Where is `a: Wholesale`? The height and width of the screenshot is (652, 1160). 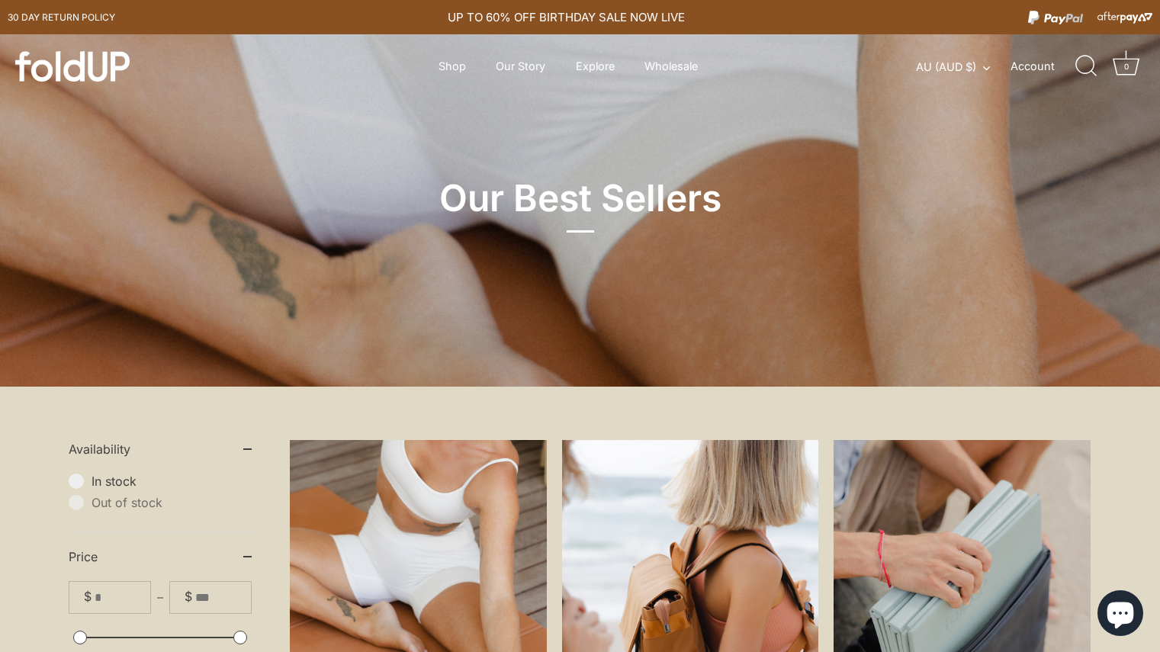 a: Wholesale is located at coordinates (671, 66).